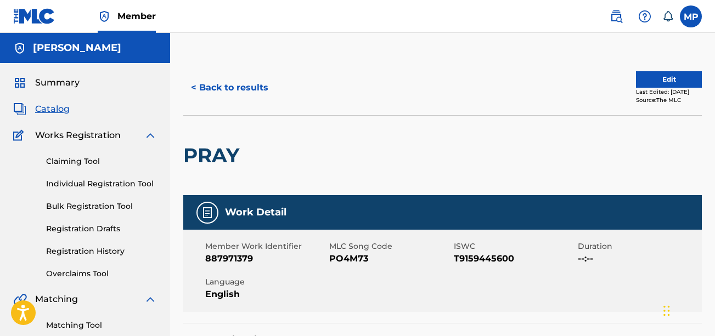  What do you see at coordinates (57, 83) in the screenshot?
I see `span: Summary` at bounding box center [57, 83].